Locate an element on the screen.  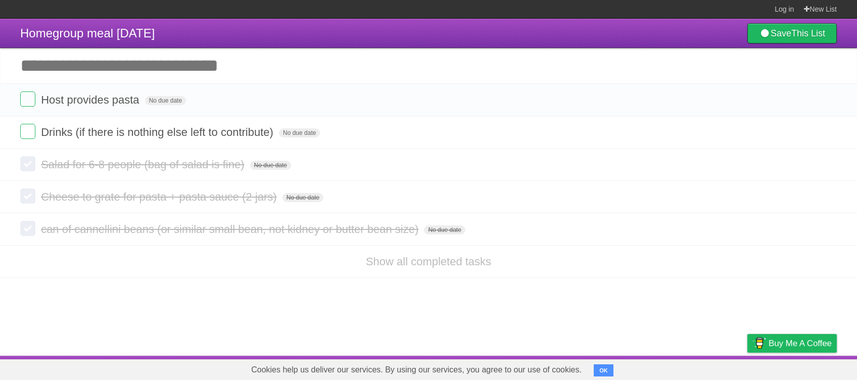
a: Developers is located at coordinates (667, 368).